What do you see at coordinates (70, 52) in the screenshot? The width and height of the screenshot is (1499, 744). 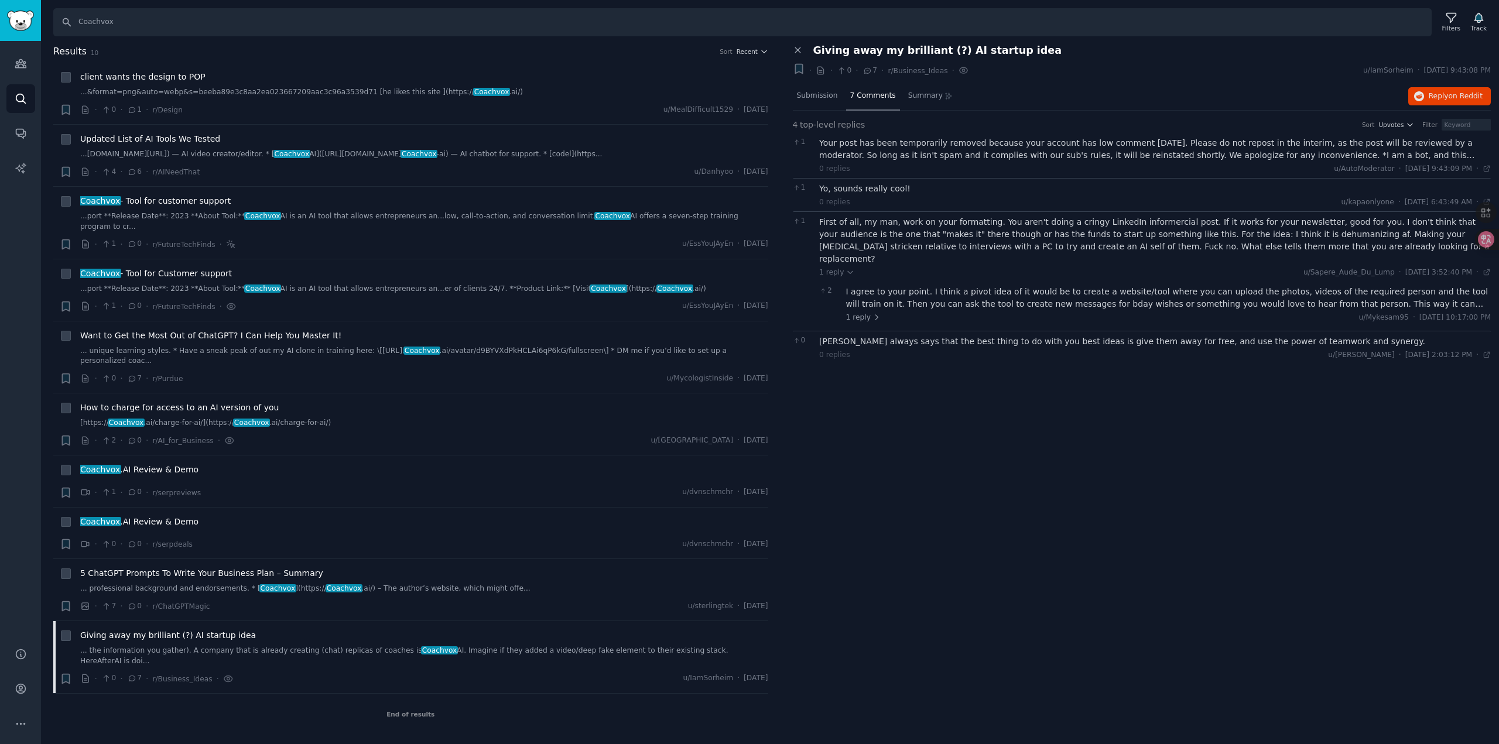 I see `span: Results` at bounding box center [70, 52].